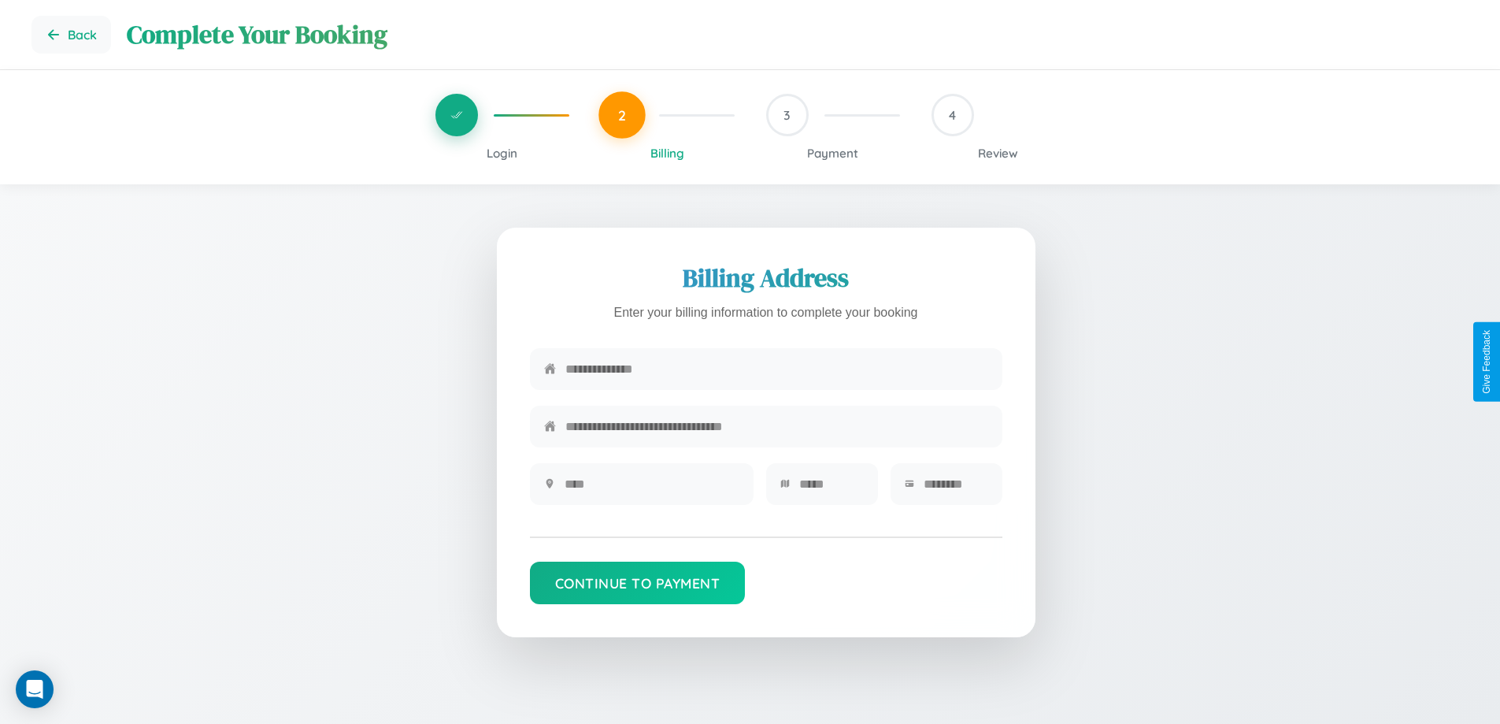 This screenshot has height=724, width=1500. Describe the element at coordinates (798, 35) in the screenshot. I see `h1: Complete Your Booking` at that location.